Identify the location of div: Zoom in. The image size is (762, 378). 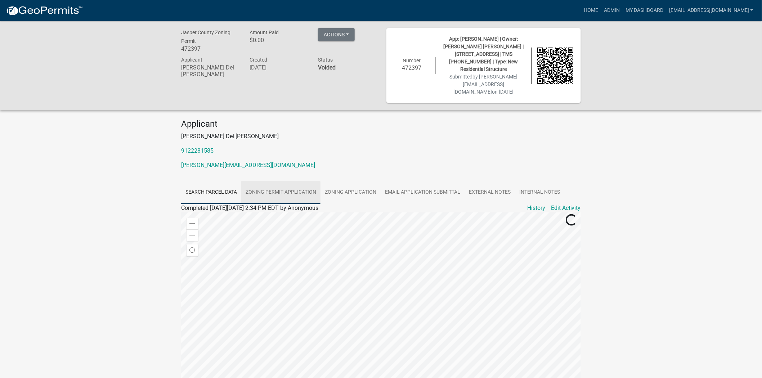
(192, 224).